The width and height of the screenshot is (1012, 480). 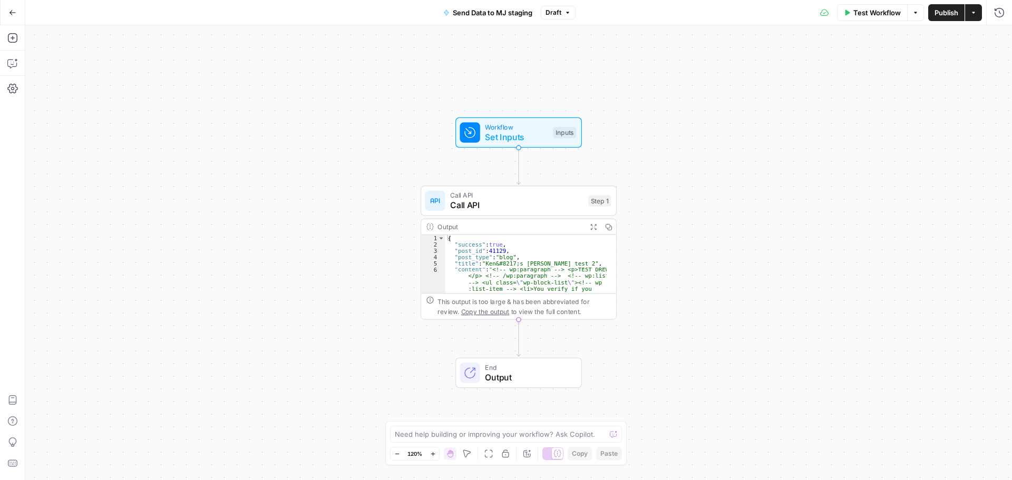 I want to click on span: Send Data to MJ staging, so click(x=492, y=13).